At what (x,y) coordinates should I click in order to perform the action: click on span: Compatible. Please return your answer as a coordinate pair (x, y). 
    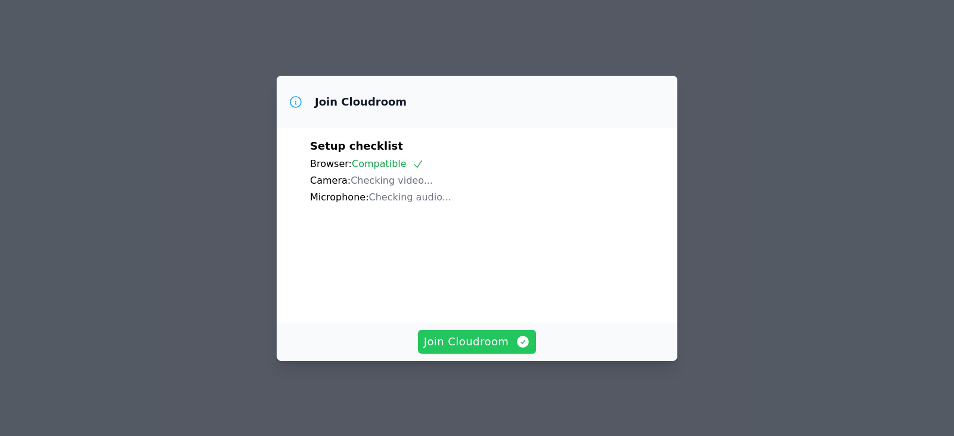
    Looking at the image, I should click on (388, 163).